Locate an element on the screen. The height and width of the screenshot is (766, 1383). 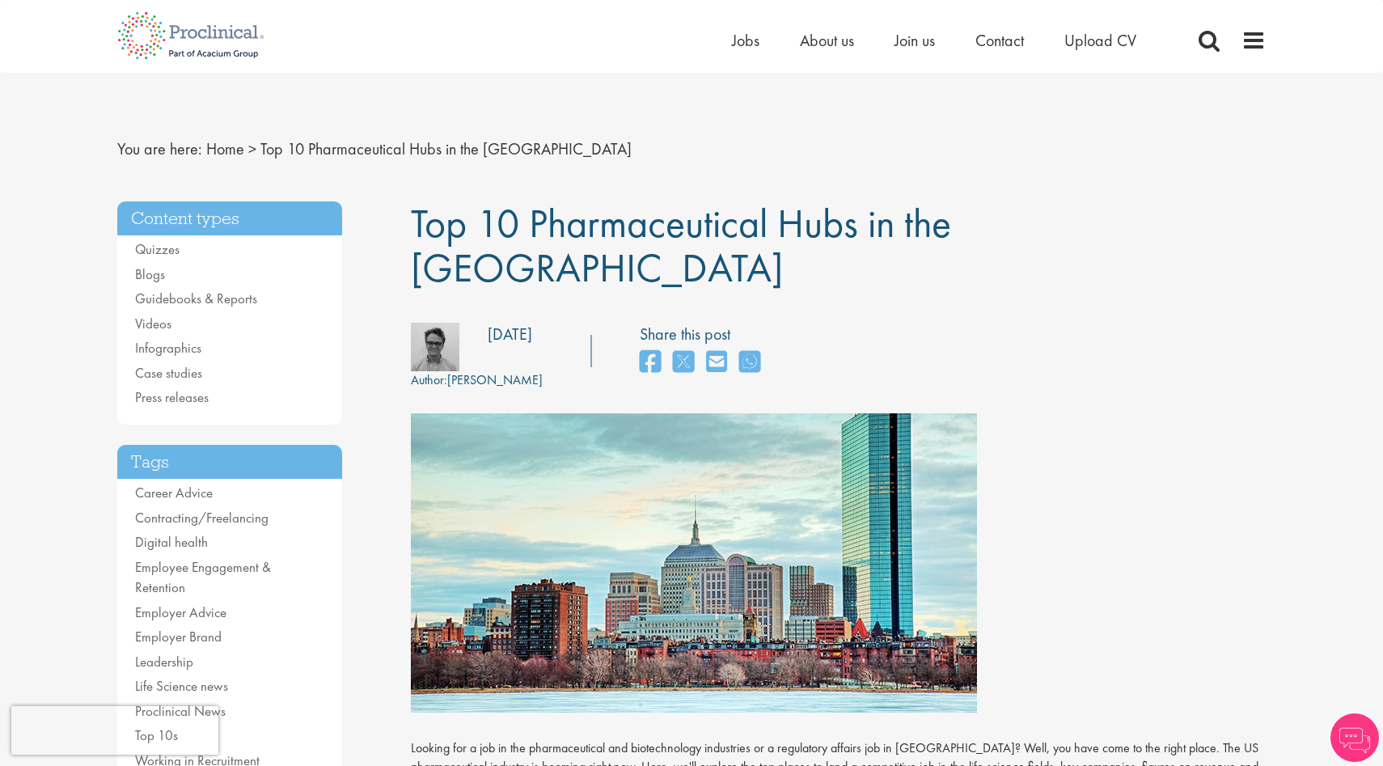
span: Jobs is located at coordinates (746, 40).